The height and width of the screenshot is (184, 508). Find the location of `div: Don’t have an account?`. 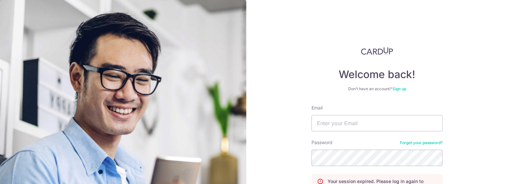

div: Don’t have an account? is located at coordinates (377, 89).